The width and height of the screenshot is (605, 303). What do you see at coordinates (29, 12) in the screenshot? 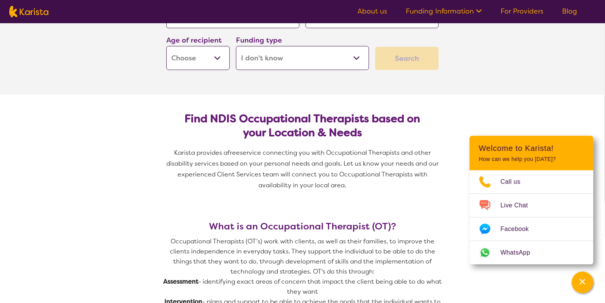
I see `img: Karista logo` at bounding box center [29, 12].